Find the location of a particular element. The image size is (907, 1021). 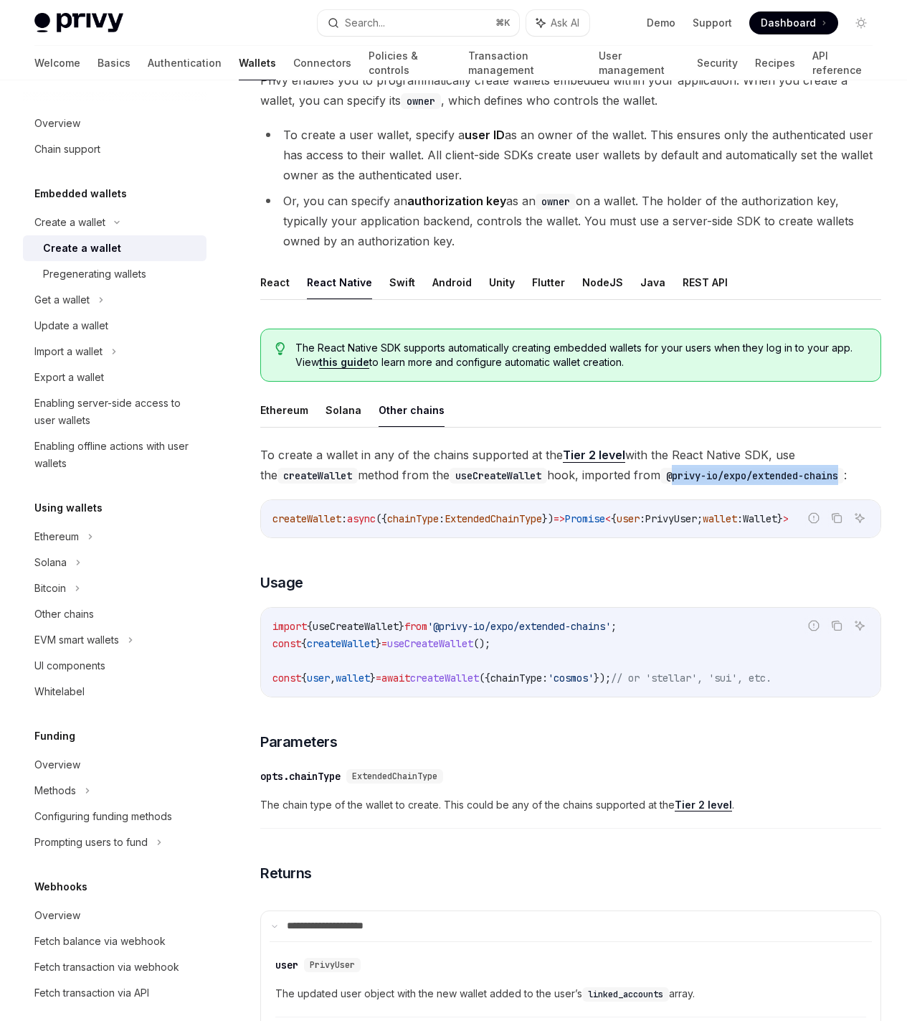

span: chainType: is located at coordinates (519, 678).